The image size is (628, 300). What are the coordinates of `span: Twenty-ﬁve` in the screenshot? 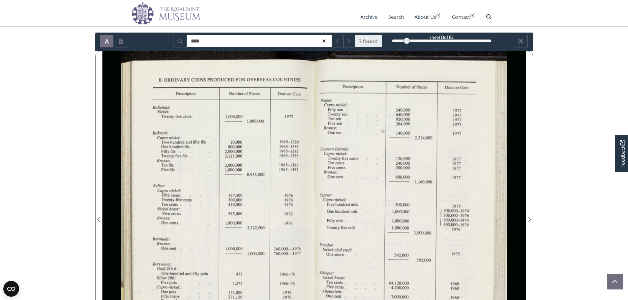 It's located at (172, 118).